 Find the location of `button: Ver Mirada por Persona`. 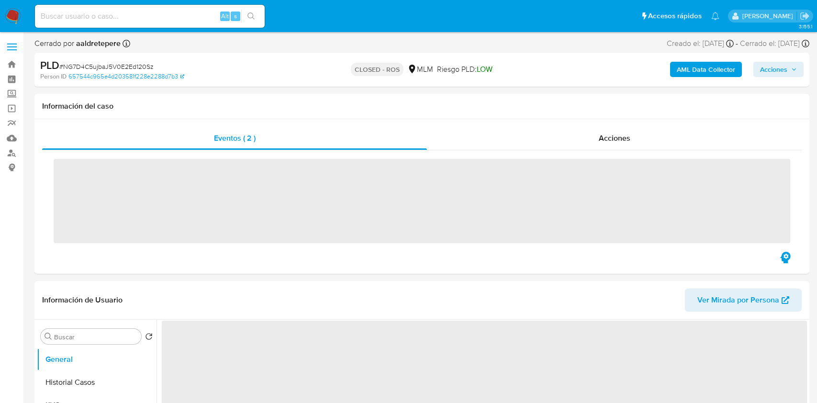

button: Ver Mirada por Persona is located at coordinates (743, 300).